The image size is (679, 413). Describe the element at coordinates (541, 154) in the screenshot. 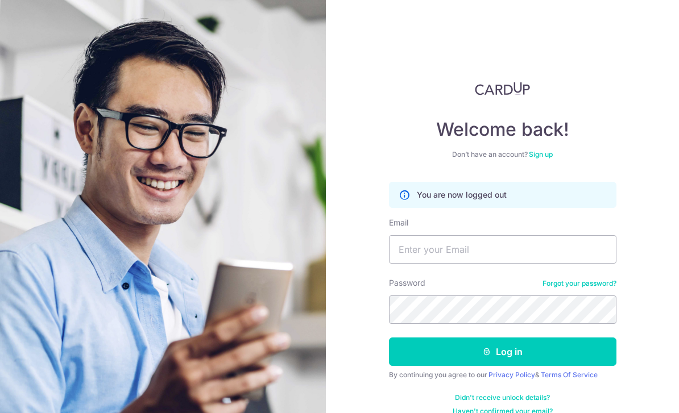

I see `a: Sign up` at that location.